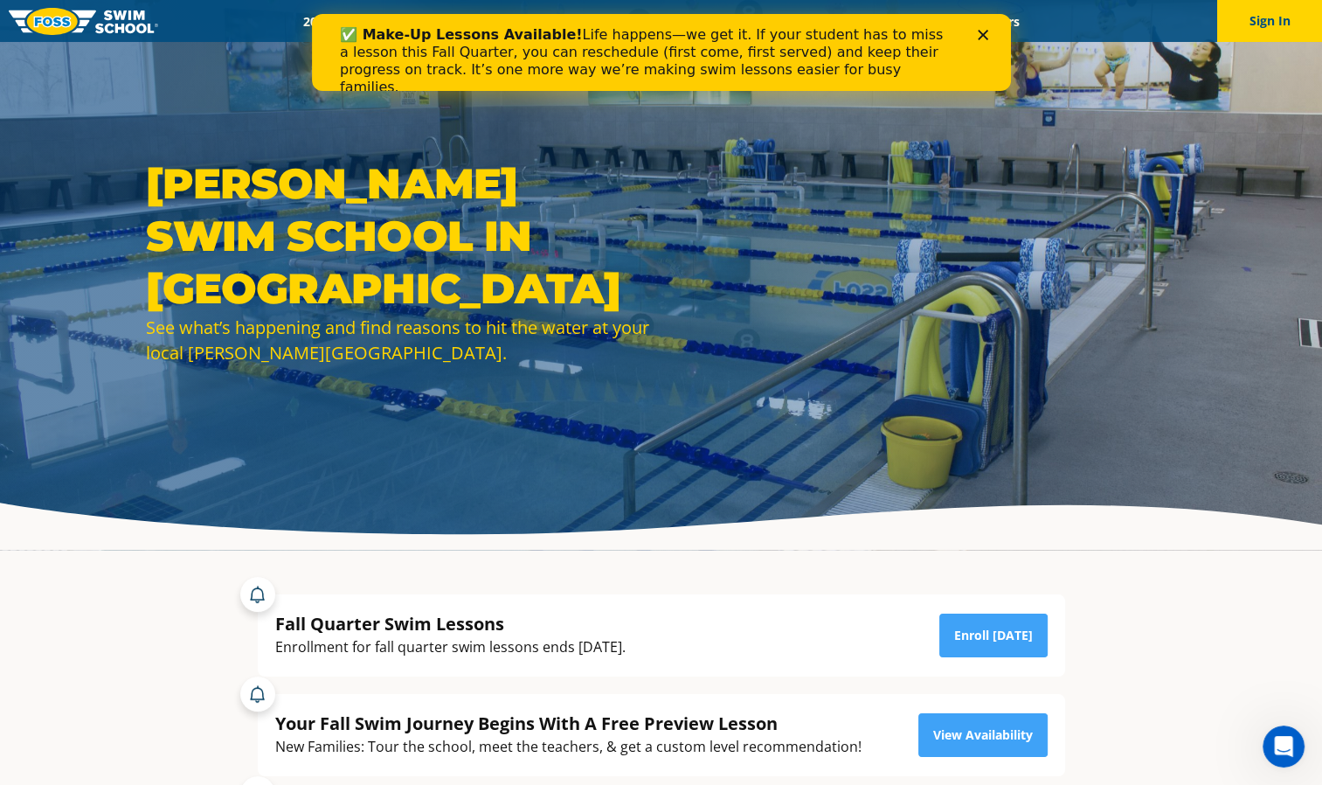  Describe the element at coordinates (434, 21) in the screenshot. I see `a: Schools` at that location.